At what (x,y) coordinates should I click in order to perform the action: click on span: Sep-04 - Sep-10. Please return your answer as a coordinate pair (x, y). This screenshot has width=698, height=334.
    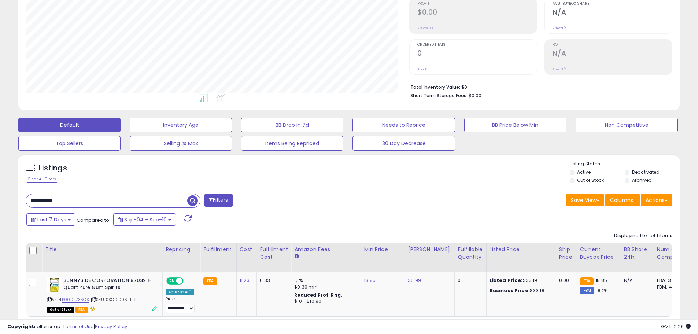
    Looking at the image, I should click on (146, 220).